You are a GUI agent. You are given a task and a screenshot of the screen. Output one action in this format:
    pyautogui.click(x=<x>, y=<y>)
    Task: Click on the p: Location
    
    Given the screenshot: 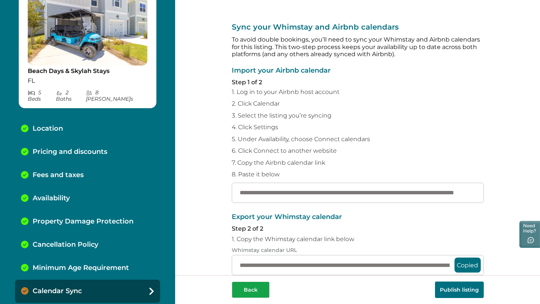 What is the action you would take?
    pyautogui.click(x=48, y=129)
    